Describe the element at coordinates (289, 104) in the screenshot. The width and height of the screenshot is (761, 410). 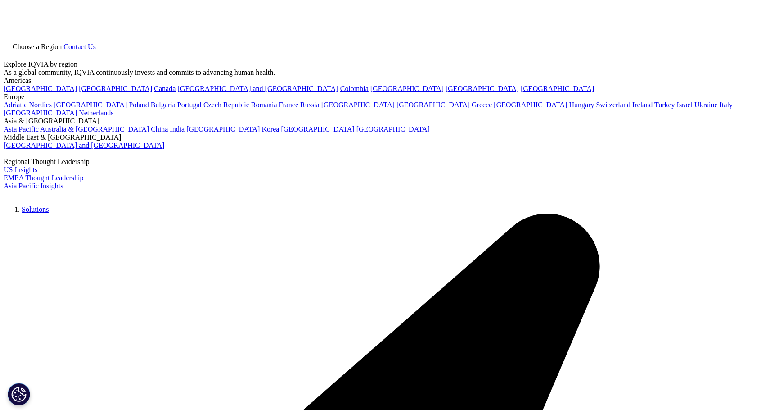
I see `a: France` at that location.